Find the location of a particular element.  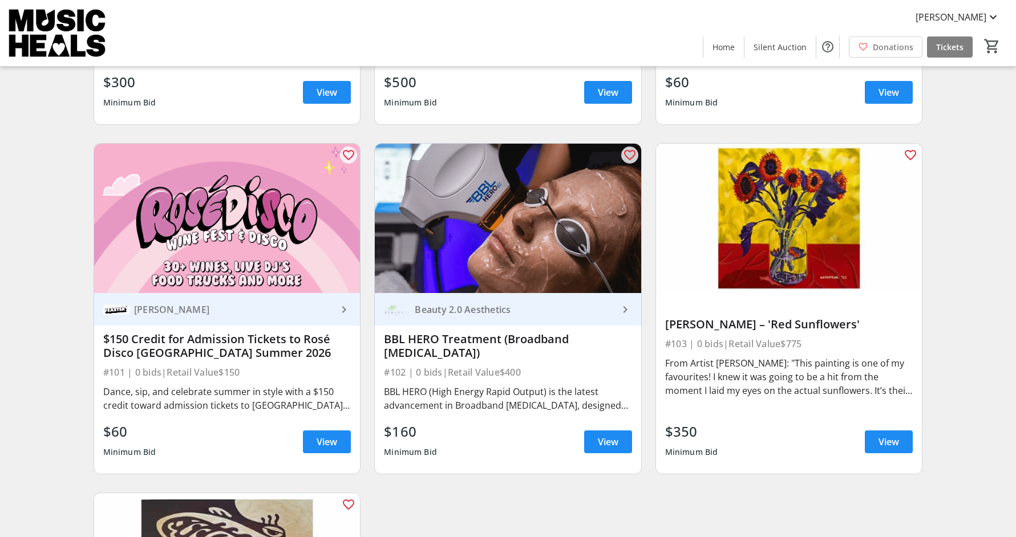

button: Cart is located at coordinates (992, 46).